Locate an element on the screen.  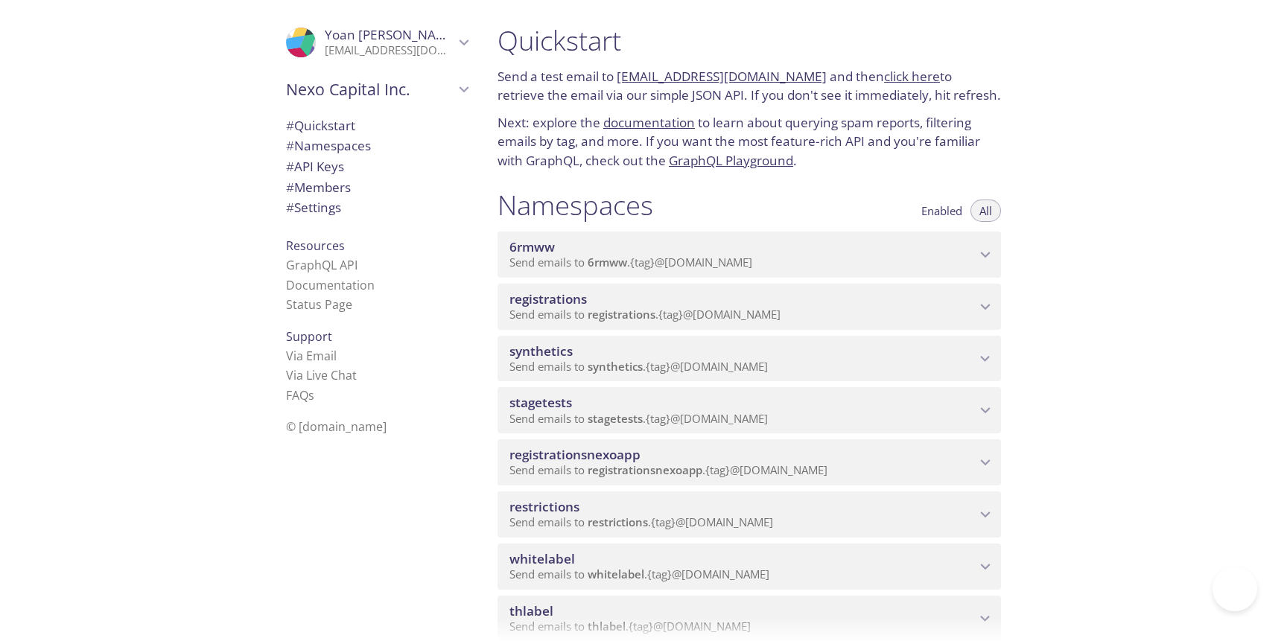
p: Send a test email to and then to retrieve the email via our simple JSON API. If you don't see it ... is located at coordinates (749, 86).